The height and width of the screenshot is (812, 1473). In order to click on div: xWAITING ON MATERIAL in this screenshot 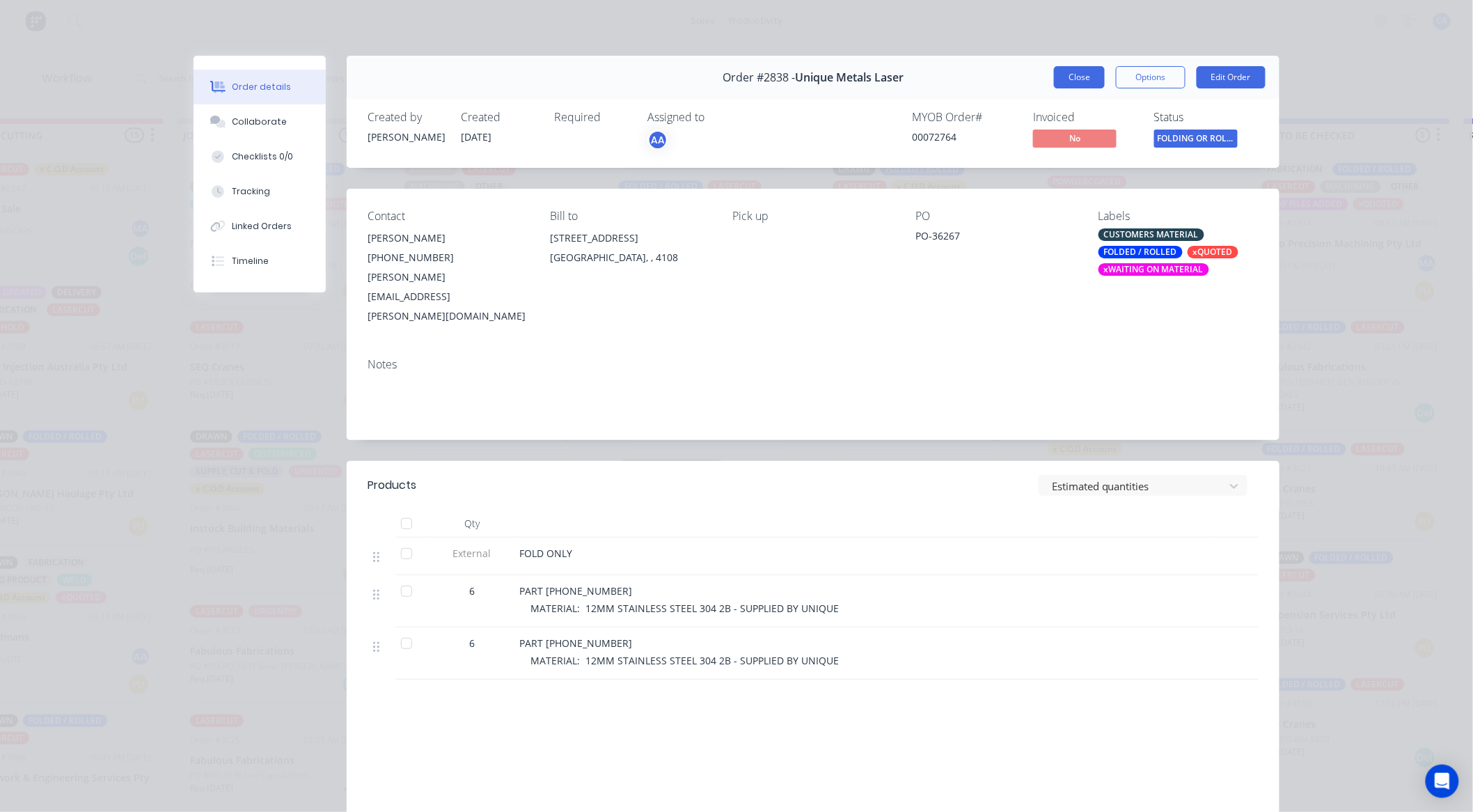, I will do `click(1153, 270)`.